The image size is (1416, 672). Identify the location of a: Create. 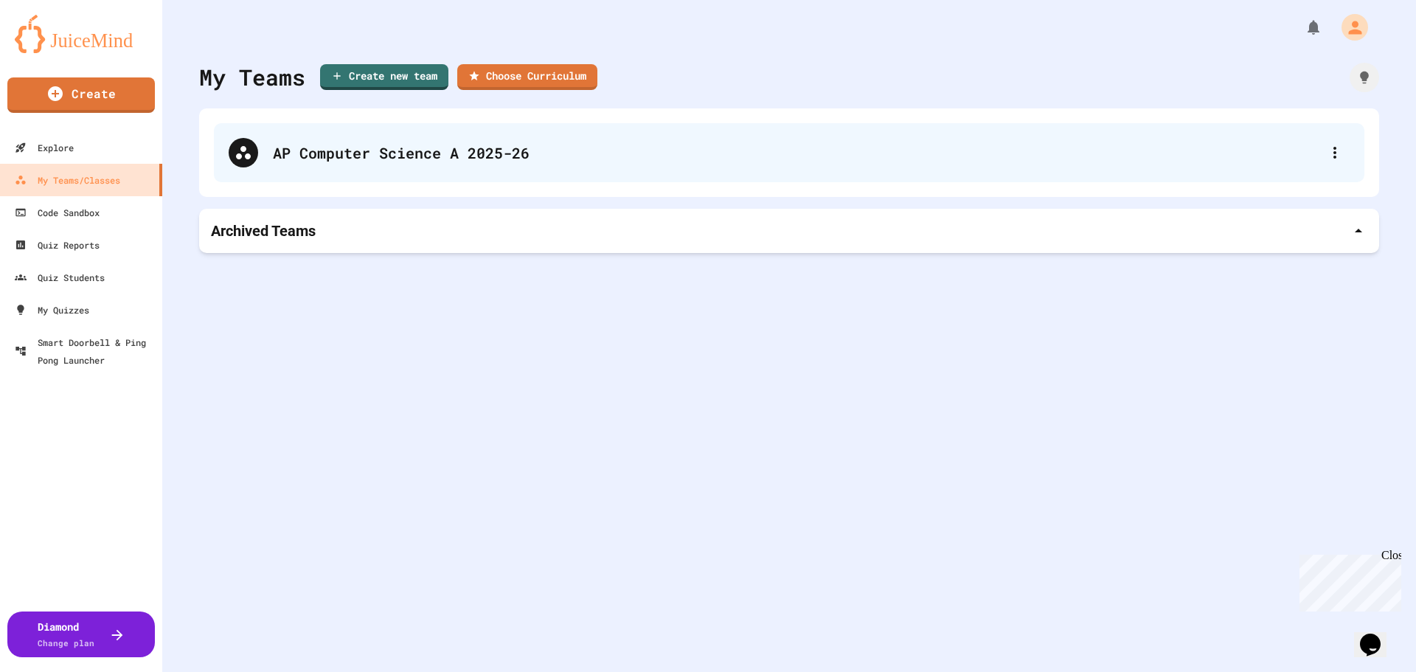
(81, 95).